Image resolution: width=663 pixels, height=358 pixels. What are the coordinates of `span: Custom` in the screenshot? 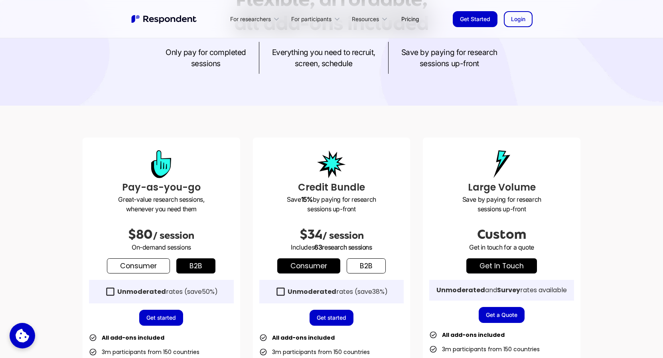 It's located at (502, 235).